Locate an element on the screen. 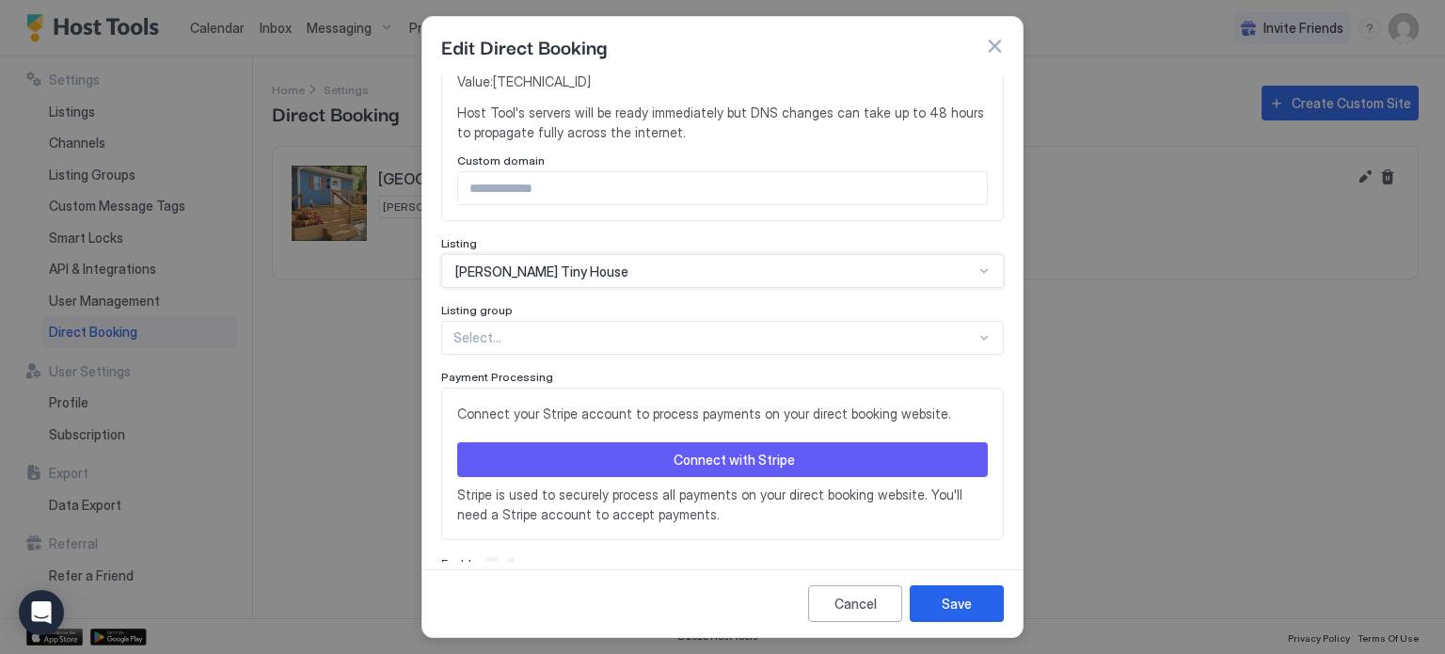  span: Connect your Stripe account to process payments on your direct booking website. is located at coordinates (723, 413).